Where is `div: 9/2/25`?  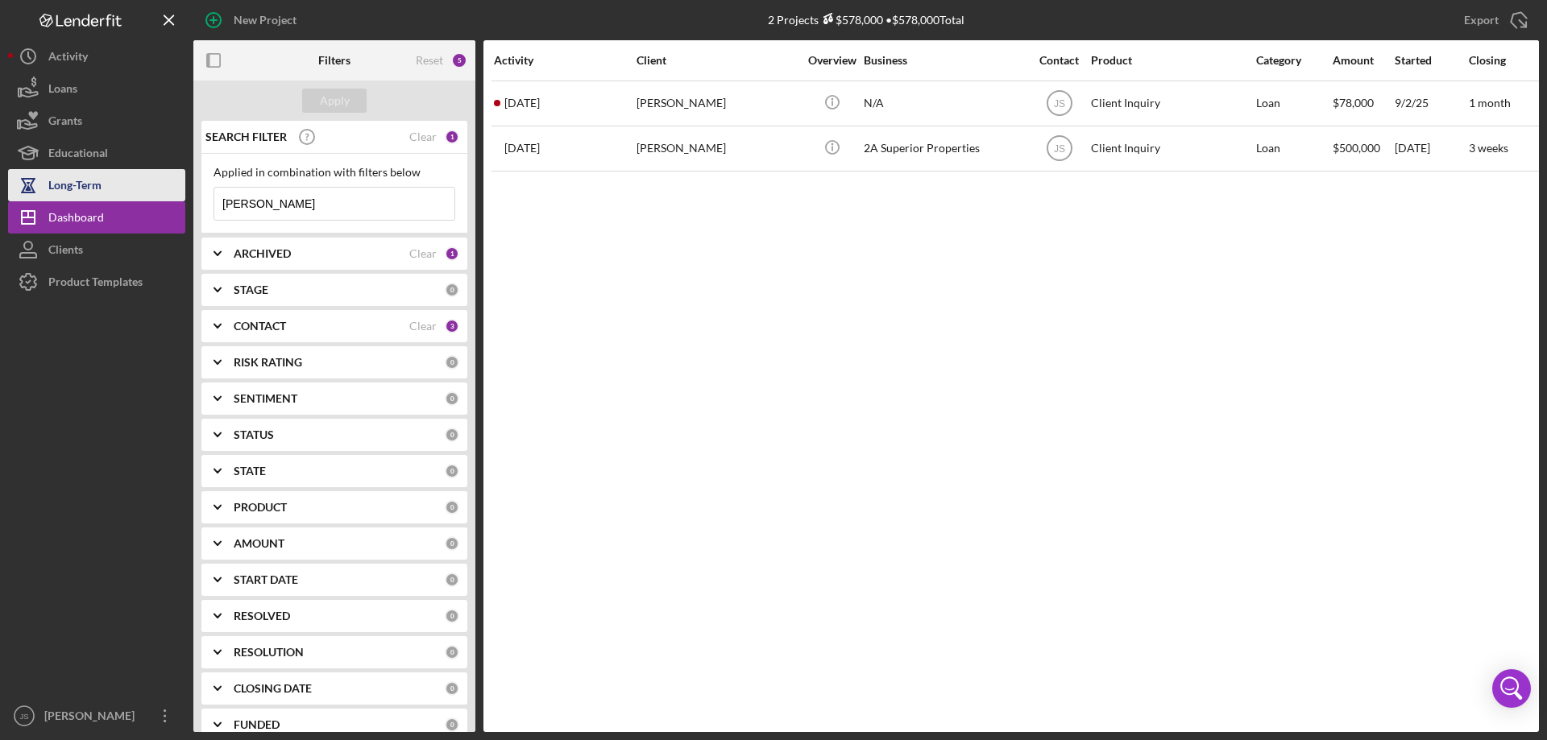
div: 9/2/25 is located at coordinates (1431, 103).